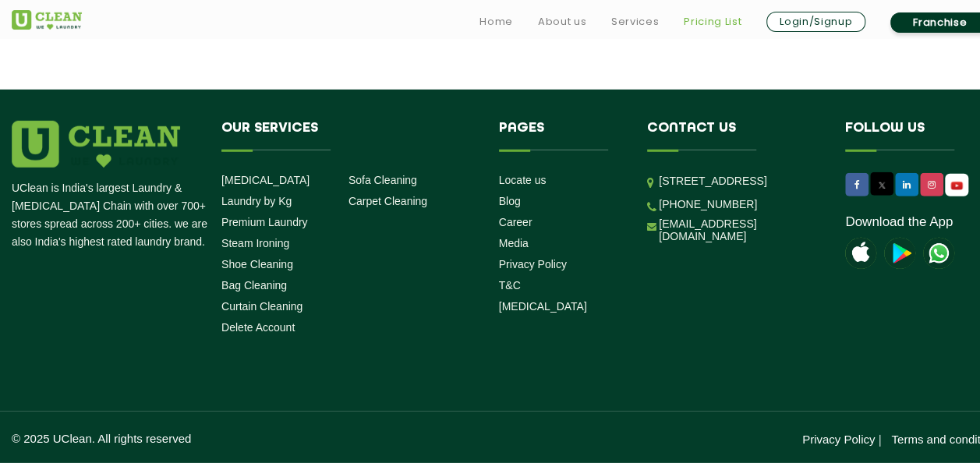 This screenshot has height=463, width=980. Describe the element at coordinates (713, 22) in the screenshot. I see `a: Pricing List` at that location.